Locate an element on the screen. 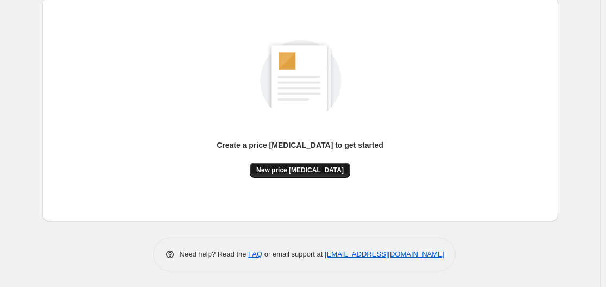 This screenshot has height=287, width=606. span: Need help? Read the is located at coordinates (214, 254).